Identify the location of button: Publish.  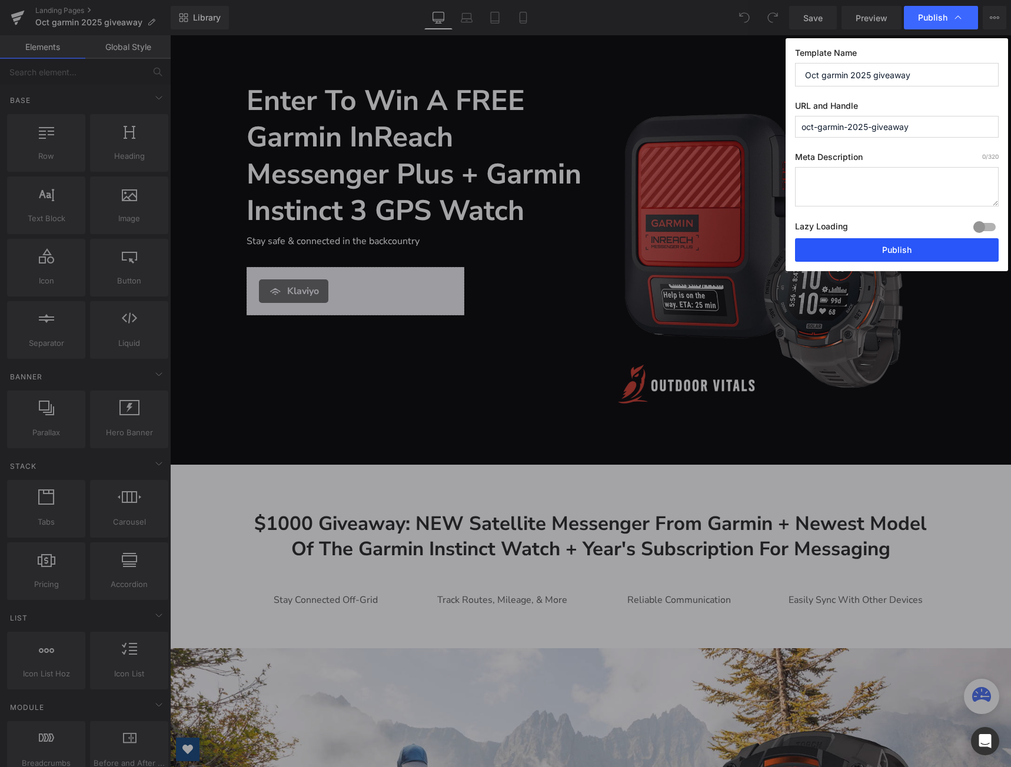
(897, 250).